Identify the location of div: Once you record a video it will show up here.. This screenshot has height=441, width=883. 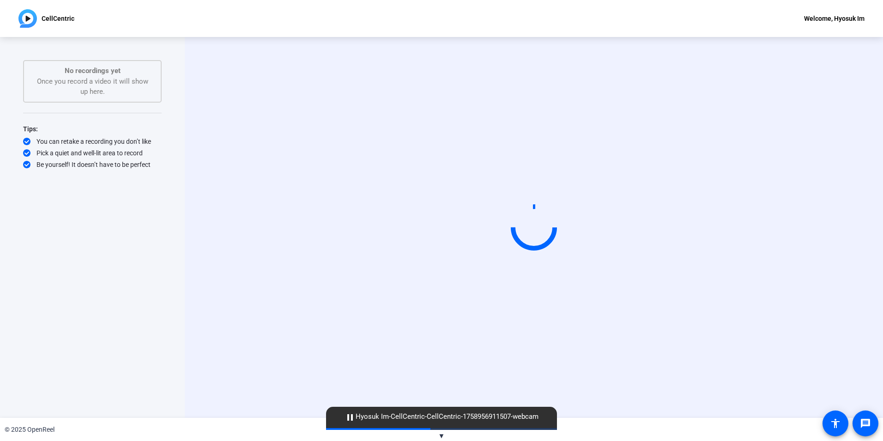
(92, 81).